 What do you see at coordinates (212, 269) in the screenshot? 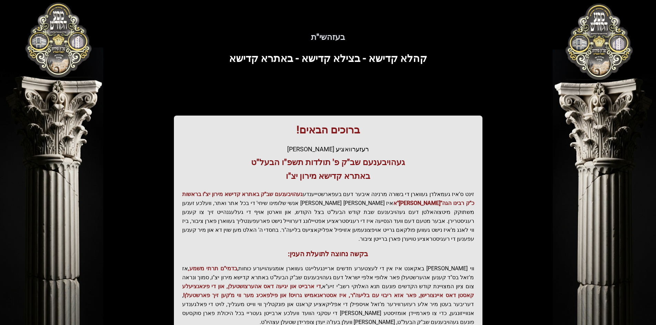
I see `span: בדמי"ם תרתי משמע,` at bounding box center [212, 269].